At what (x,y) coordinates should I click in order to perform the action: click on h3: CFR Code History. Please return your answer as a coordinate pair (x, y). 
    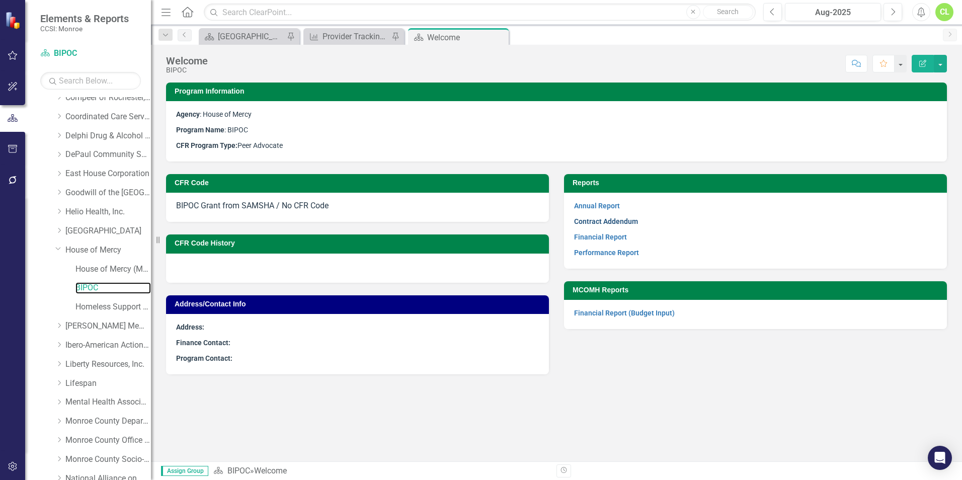
    Looking at the image, I should click on (359, 243).